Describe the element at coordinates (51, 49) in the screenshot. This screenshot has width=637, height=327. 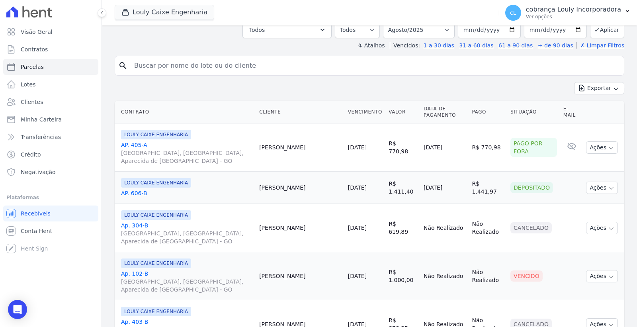
I see `a: Contratos` at that location.